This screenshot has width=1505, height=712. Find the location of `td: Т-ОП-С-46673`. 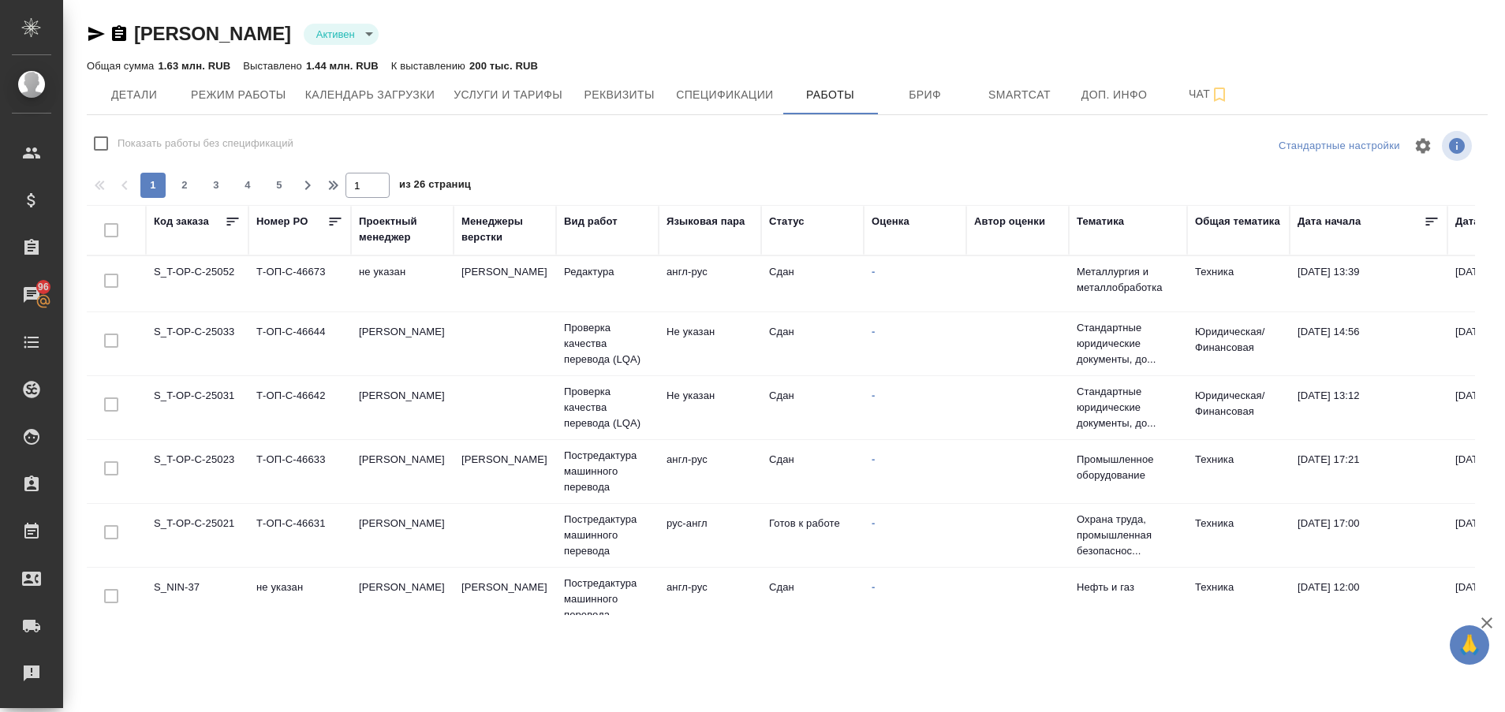

td: Т-ОП-С-46673 is located at coordinates (300, 284).